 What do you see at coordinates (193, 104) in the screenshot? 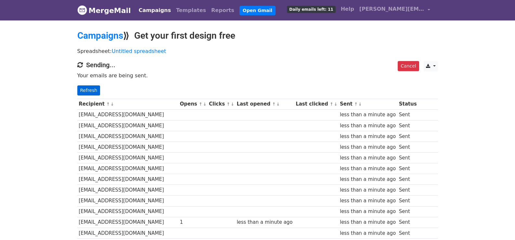
I see `th: Opens` at bounding box center [193, 104].